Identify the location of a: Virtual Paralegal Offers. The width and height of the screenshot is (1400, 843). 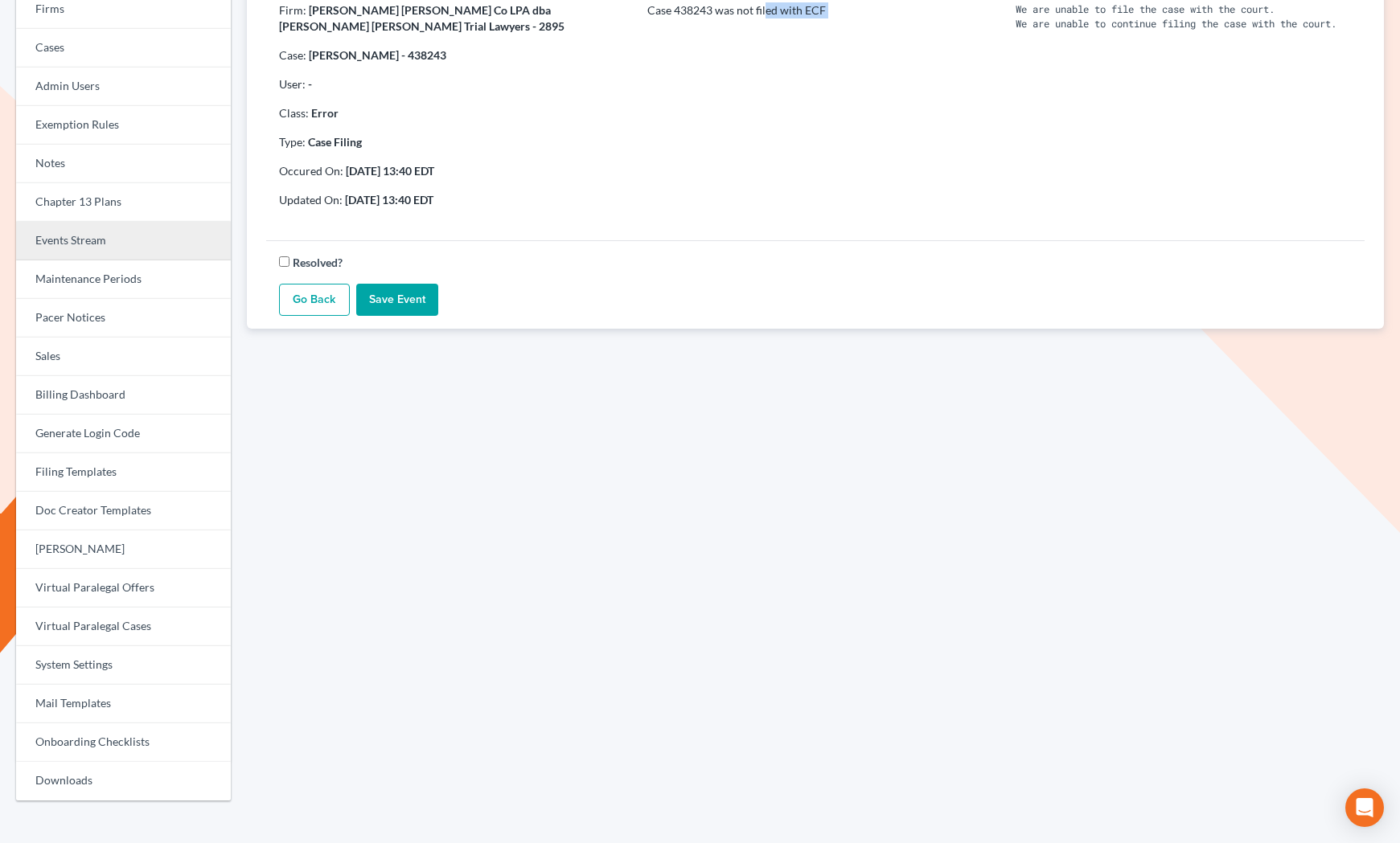
(123, 588).